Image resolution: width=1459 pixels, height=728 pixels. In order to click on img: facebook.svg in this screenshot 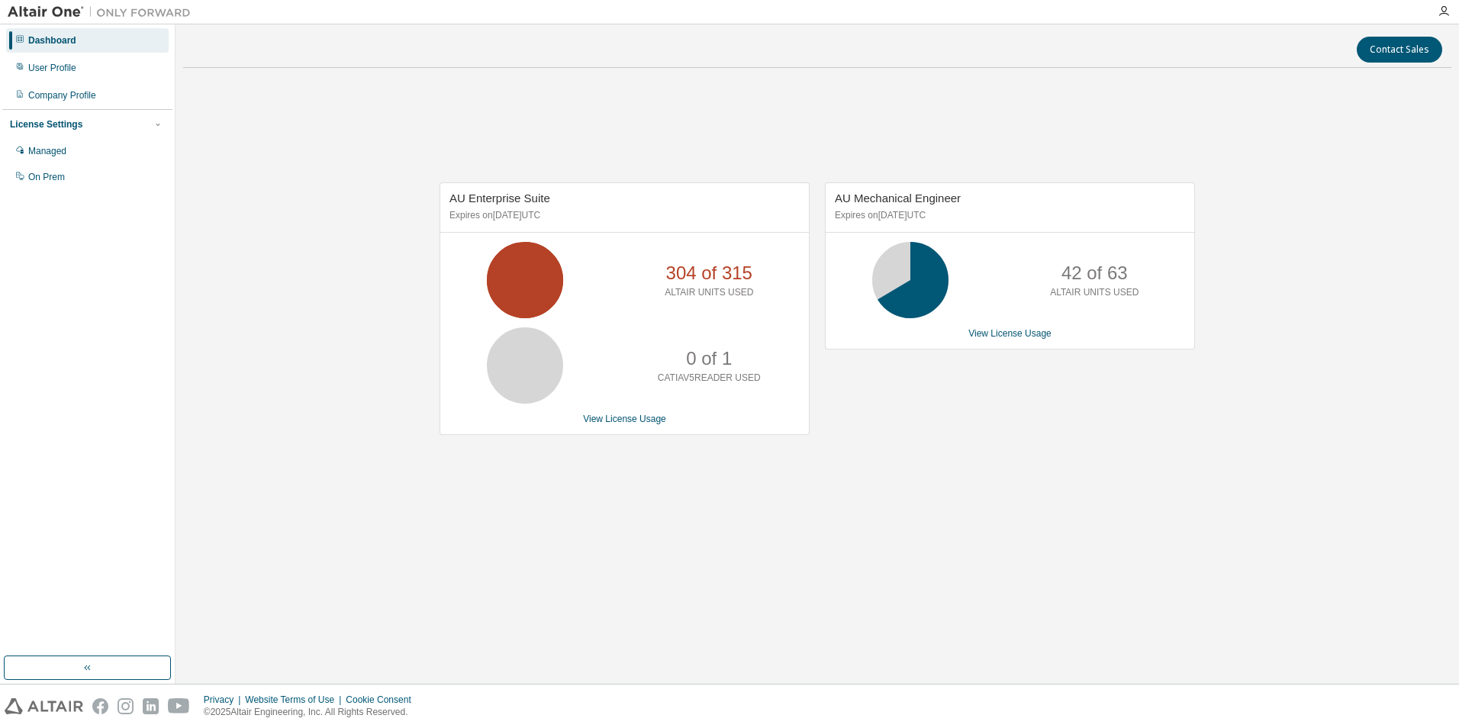, I will do `click(100, 706)`.